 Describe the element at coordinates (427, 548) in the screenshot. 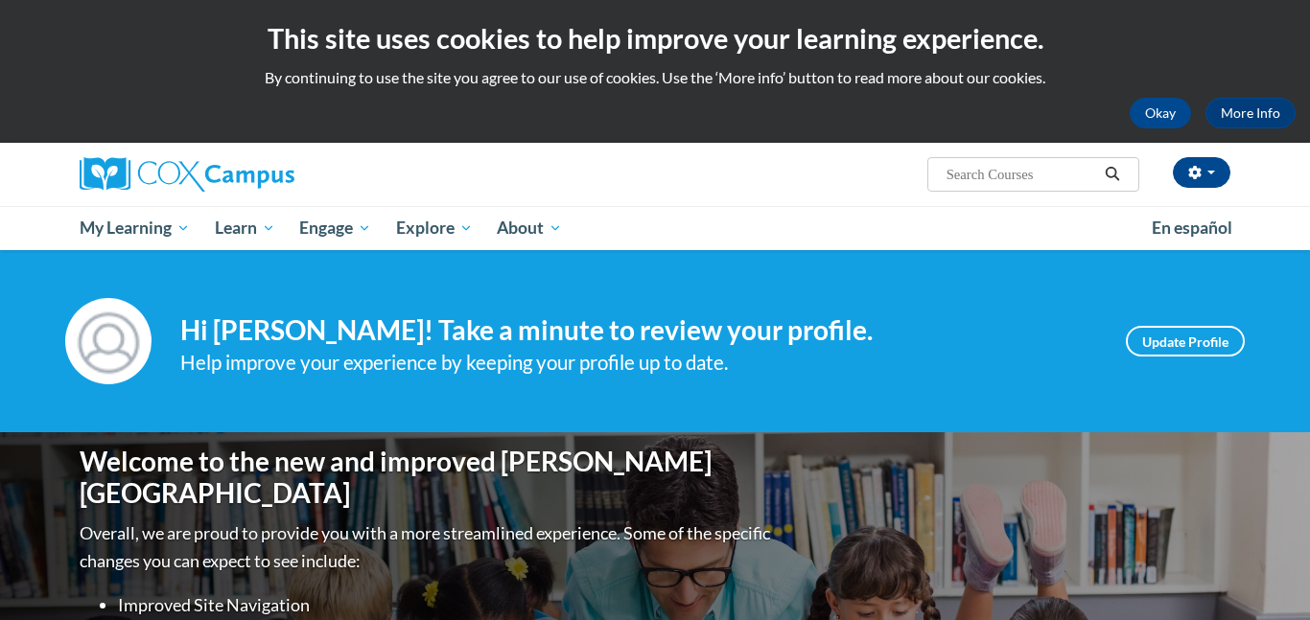

I see `p: Overall, we are proud to provide you with a more streamlined experience. Some of the specific cha...` at that location.